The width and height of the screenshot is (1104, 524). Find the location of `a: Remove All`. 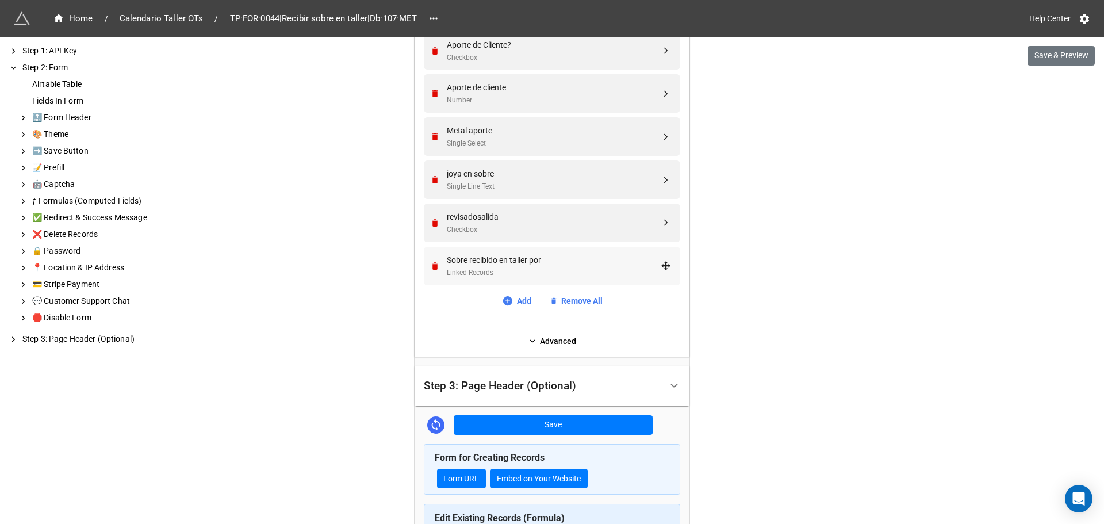

a: Remove All is located at coordinates (576, 301).